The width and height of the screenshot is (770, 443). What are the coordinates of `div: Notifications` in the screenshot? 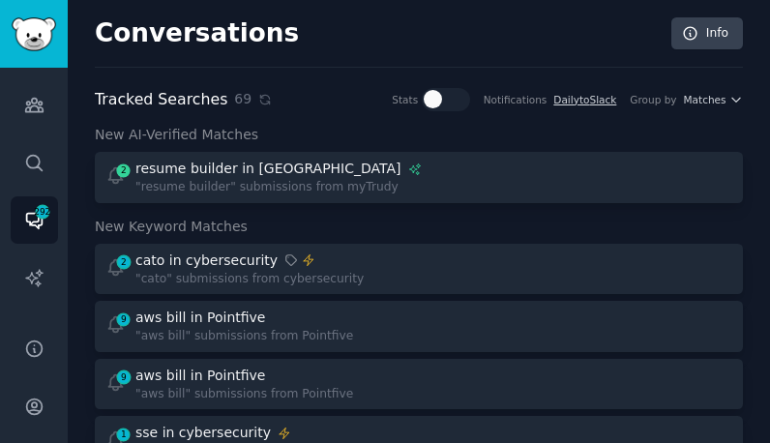 It's located at (516, 100).